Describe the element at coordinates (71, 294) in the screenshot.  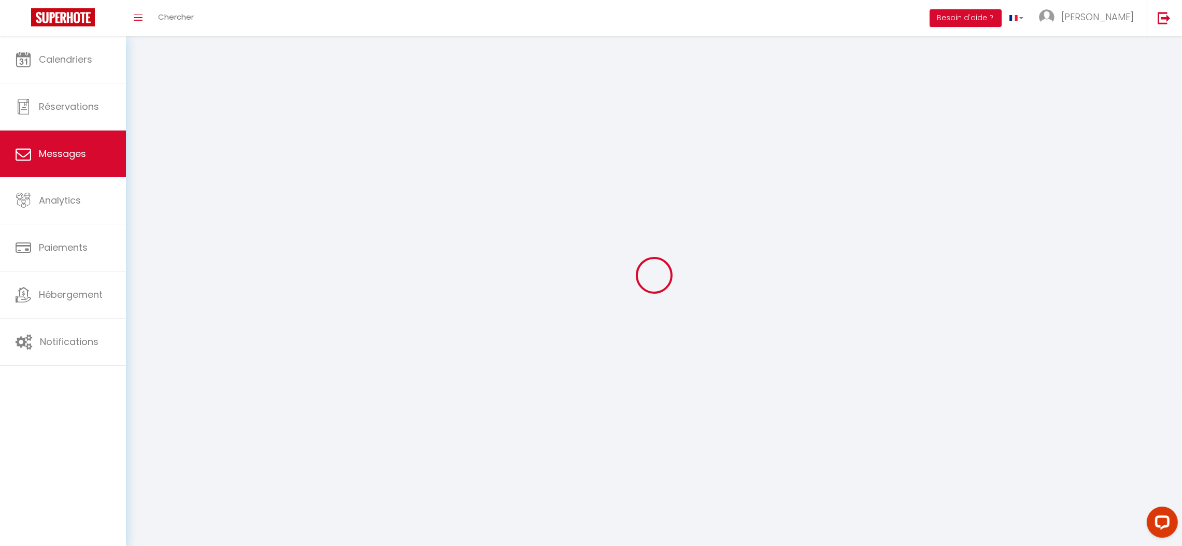
I see `span: Hébergement` at that location.